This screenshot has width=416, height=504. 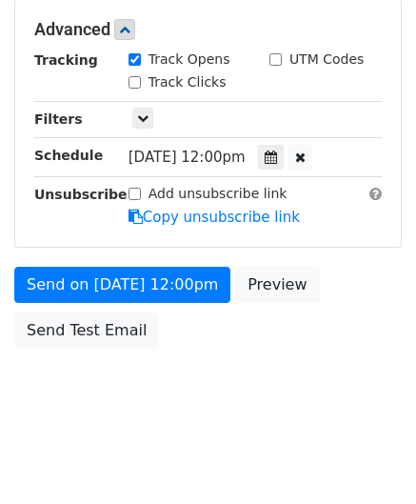 What do you see at coordinates (188, 82) in the screenshot?
I see `label: Track Clicks` at bounding box center [188, 82].